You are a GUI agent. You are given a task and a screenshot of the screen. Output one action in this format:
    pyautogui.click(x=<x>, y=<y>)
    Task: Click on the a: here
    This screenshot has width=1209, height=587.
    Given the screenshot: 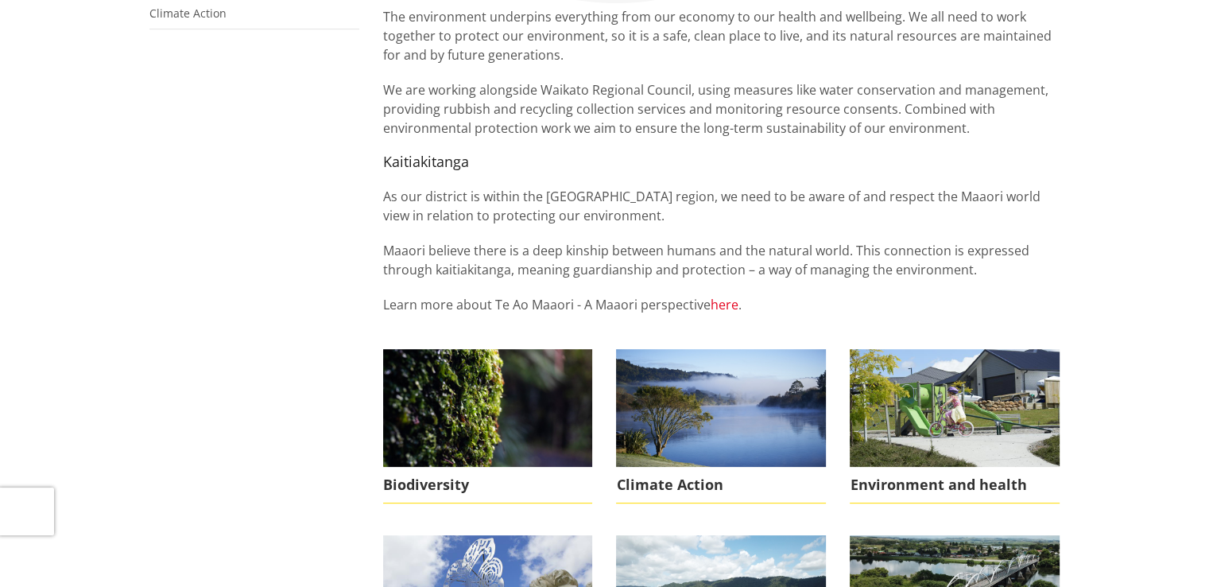 What is the action you would take?
    pyautogui.click(x=724, y=304)
    